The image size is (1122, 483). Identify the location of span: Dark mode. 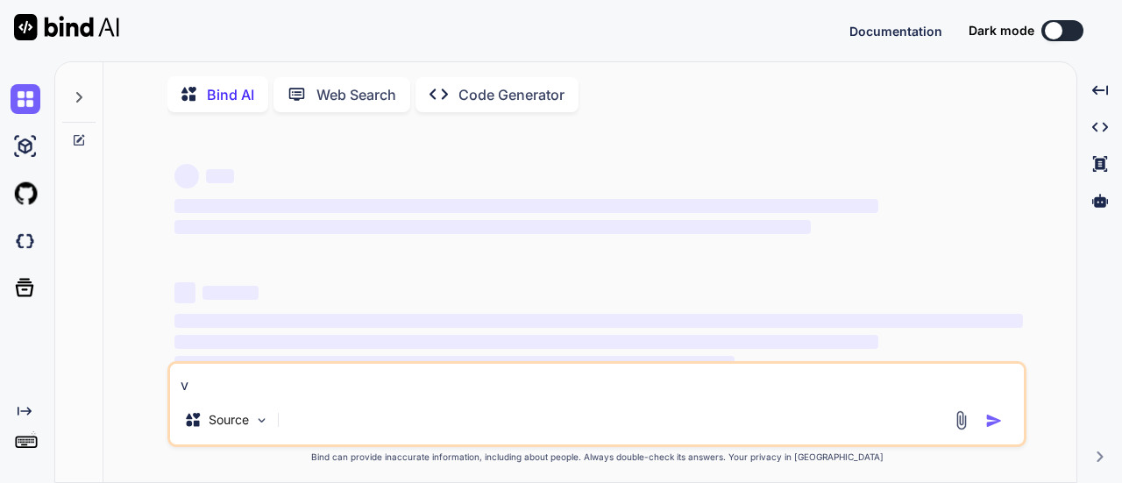
(1001, 31).